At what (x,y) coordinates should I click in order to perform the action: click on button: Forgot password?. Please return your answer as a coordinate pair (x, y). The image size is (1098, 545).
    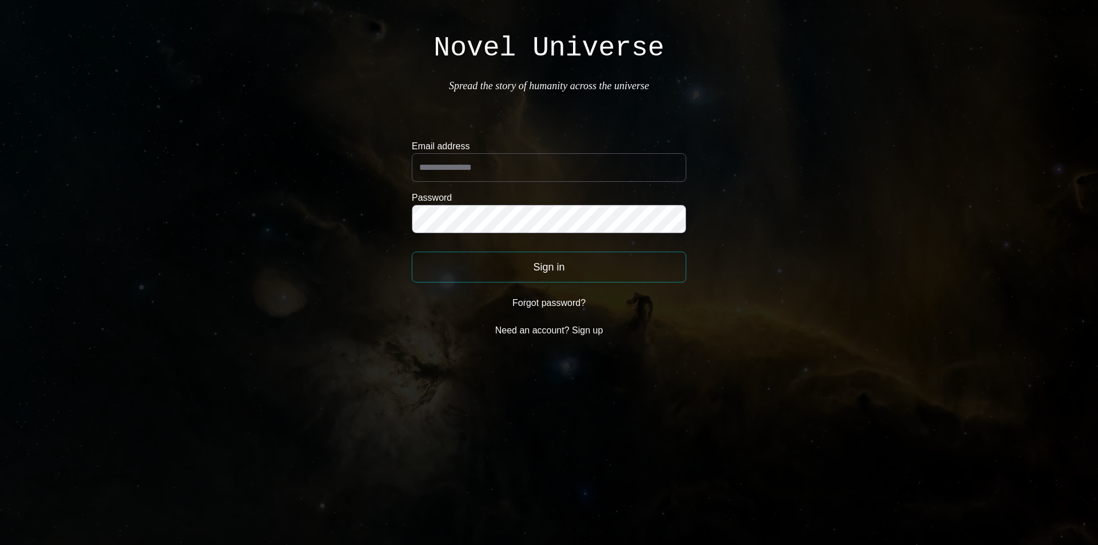
    Looking at the image, I should click on (549, 303).